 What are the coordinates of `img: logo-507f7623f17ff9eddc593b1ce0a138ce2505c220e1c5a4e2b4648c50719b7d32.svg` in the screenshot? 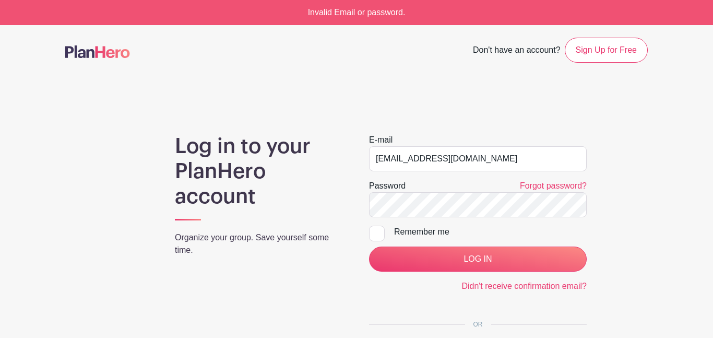 It's located at (98, 52).